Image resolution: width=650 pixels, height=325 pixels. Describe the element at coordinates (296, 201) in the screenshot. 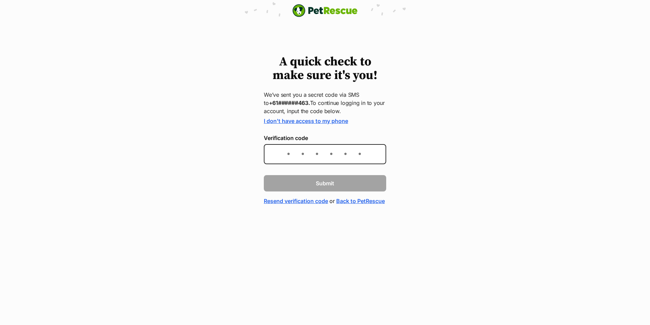

I see `a: Resend verification code` at that location.